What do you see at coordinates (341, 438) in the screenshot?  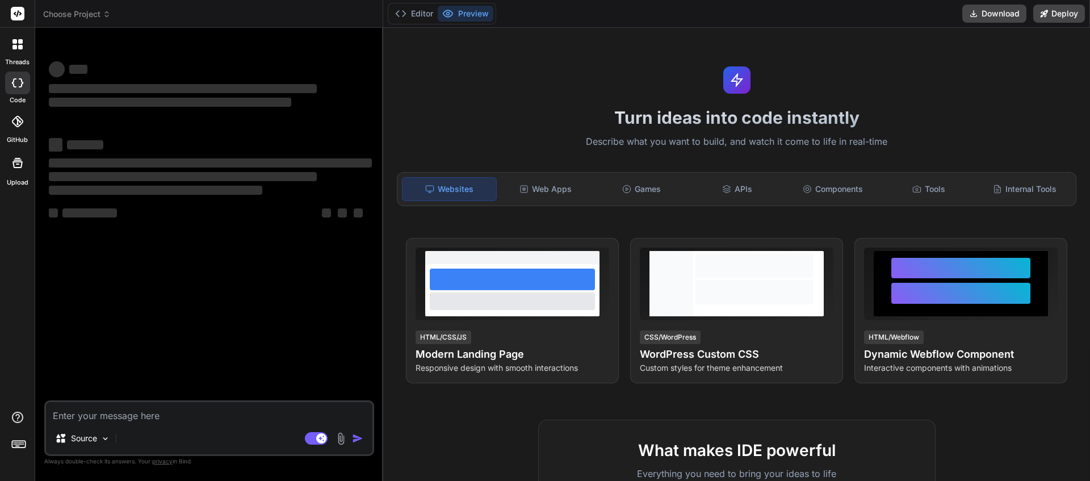 I see `img: attachment` at bounding box center [341, 438].